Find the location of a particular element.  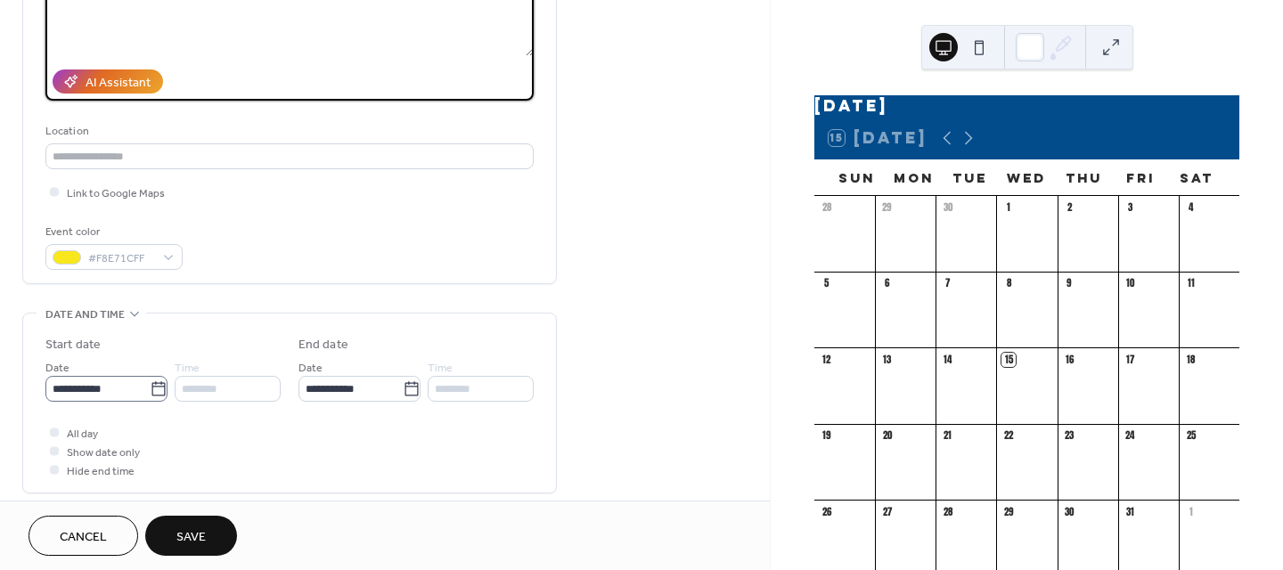

div: 14 is located at coordinates (947, 359).